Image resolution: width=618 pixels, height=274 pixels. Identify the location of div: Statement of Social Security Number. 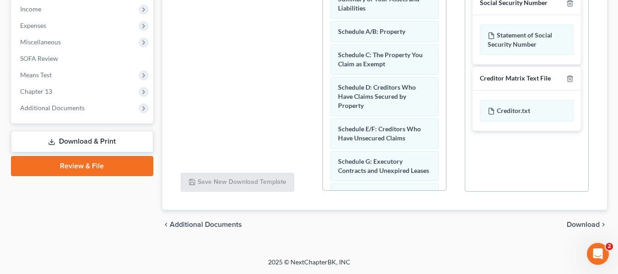
(526, 40).